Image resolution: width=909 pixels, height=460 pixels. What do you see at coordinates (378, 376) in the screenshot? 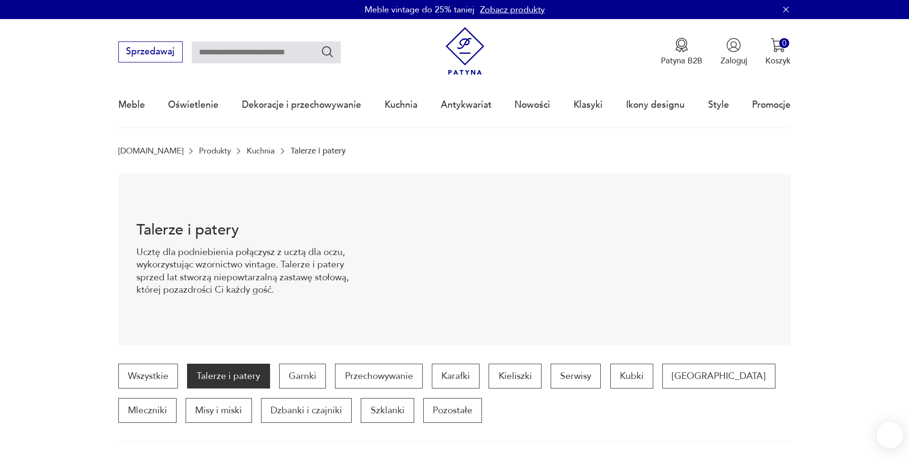
I see `p: Przechowywanie` at bounding box center [378, 376].